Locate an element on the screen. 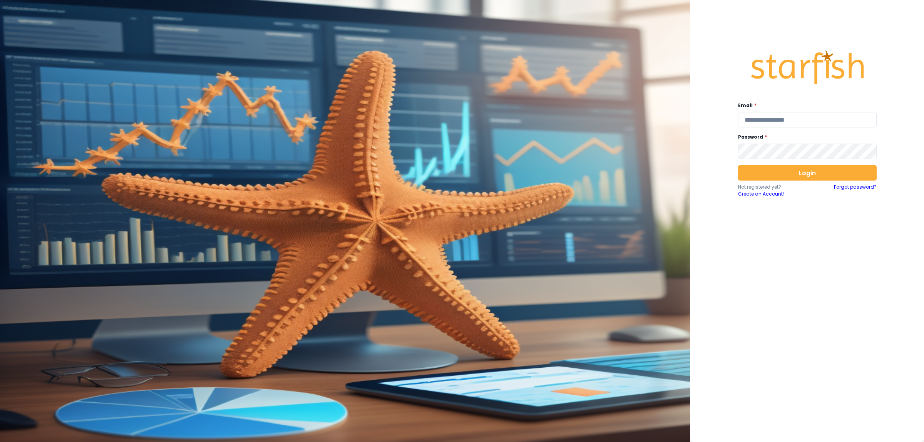 Image resolution: width=924 pixels, height=442 pixels. label: Password is located at coordinates (805, 137).